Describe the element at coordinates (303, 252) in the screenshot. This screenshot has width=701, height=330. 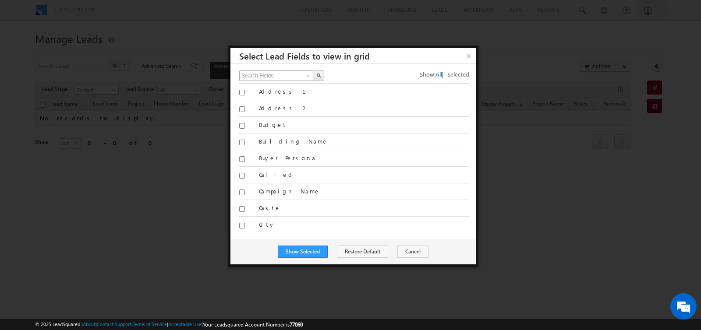
I see `button: Show Selected` at that location.